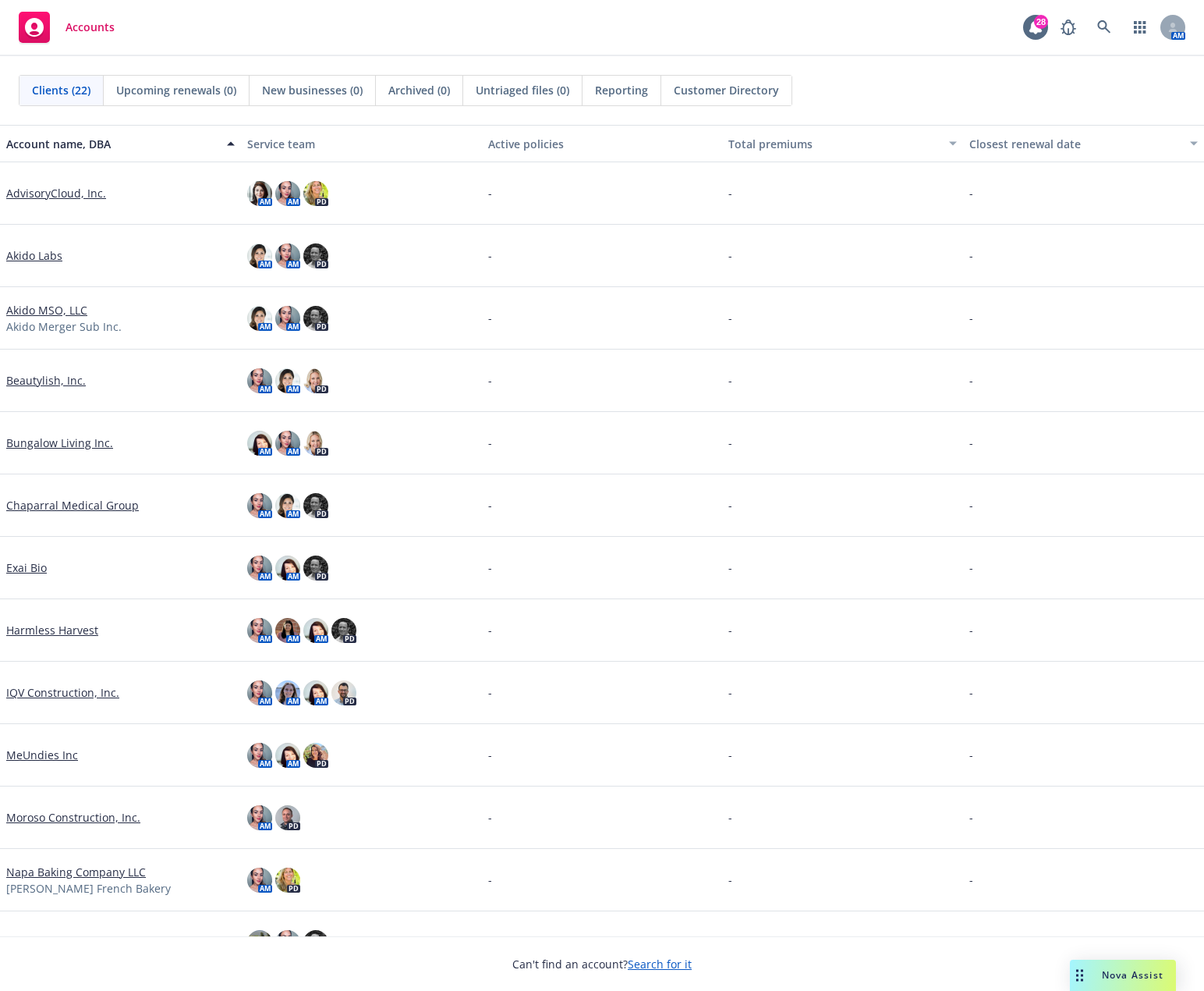 The width and height of the screenshot is (1204, 991). I want to click on span: Can't find an account?, so click(602, 963).